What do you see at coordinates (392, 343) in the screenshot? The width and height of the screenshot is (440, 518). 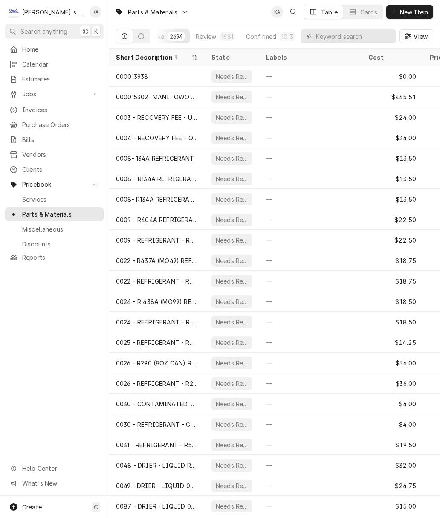 I see `div: $14.25` at bounding box center [392, 343].